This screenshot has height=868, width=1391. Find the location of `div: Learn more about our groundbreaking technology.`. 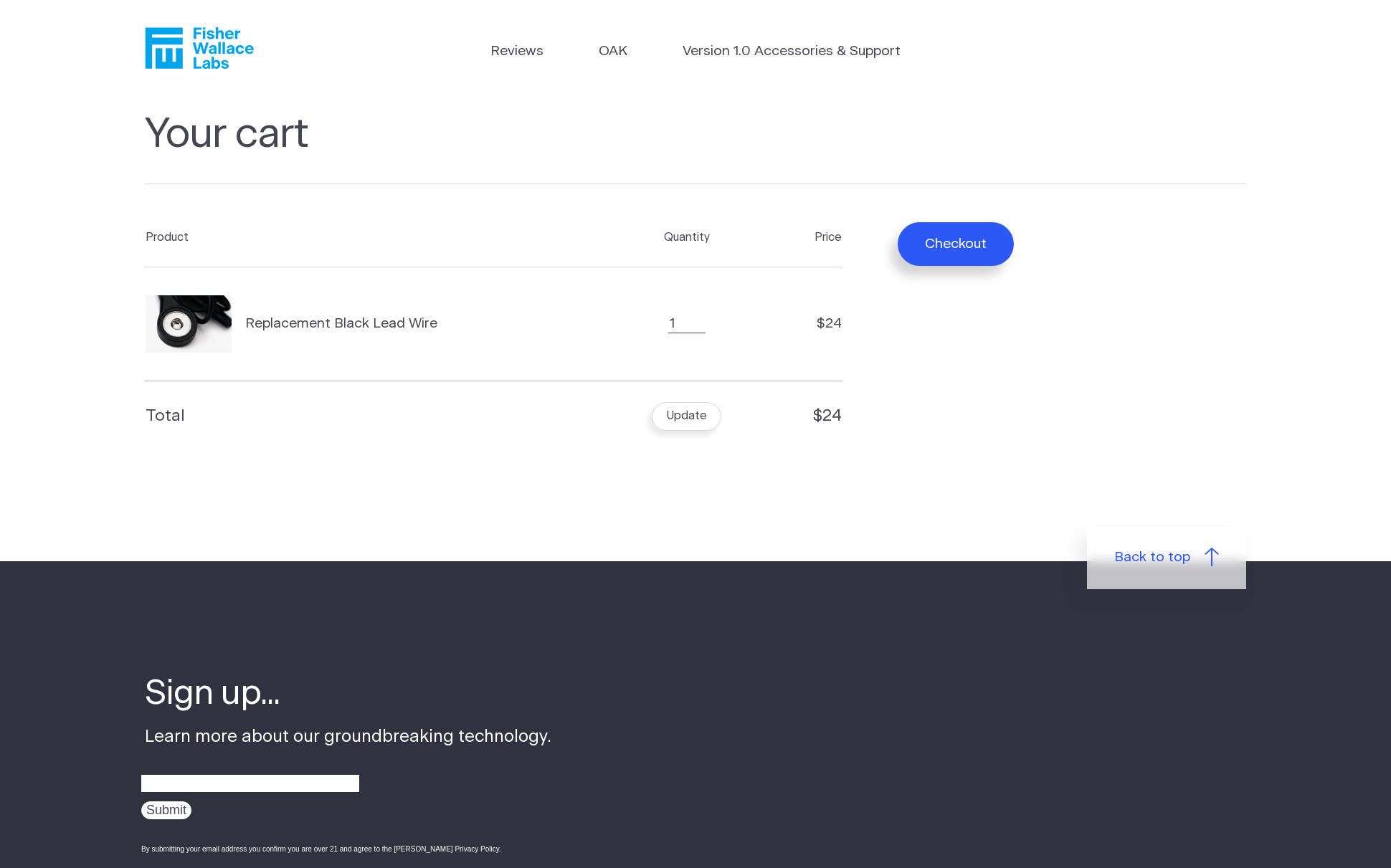

div: Learn more about our groundbreaking technology. is located at coordinates (348, 770).